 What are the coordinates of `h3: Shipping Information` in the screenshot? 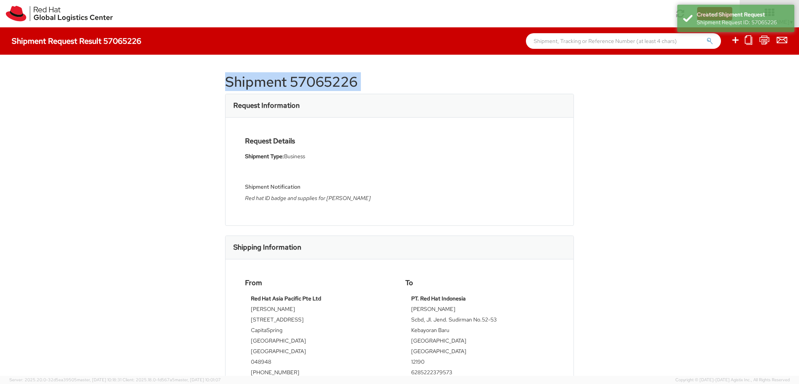 It's located at (267, 247).